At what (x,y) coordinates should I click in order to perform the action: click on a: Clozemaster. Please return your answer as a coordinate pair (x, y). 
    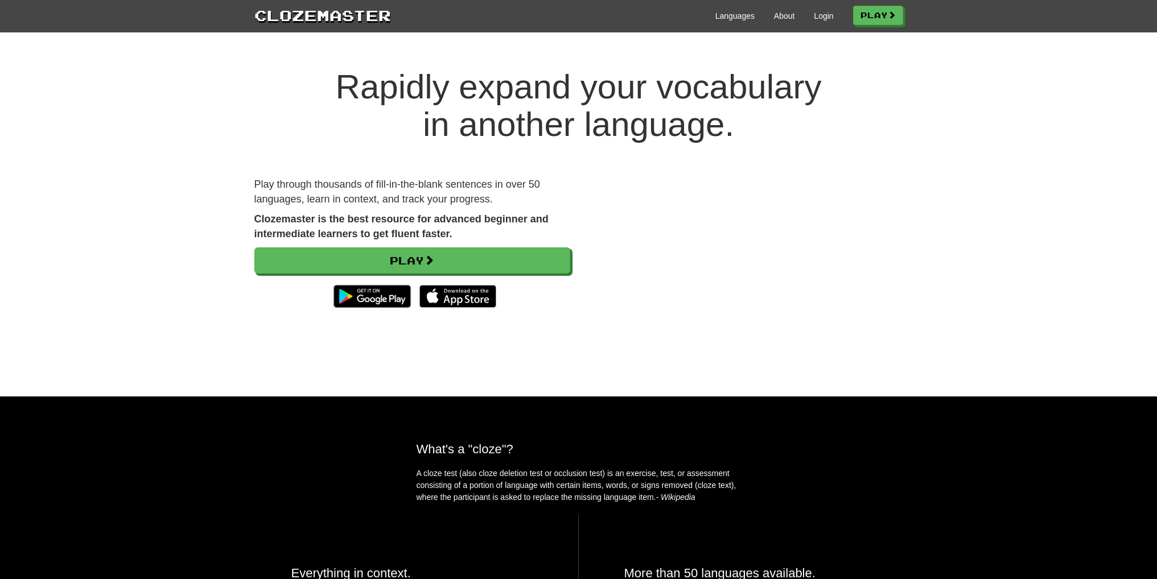
    Looking at the image, I should click on (323, 15).